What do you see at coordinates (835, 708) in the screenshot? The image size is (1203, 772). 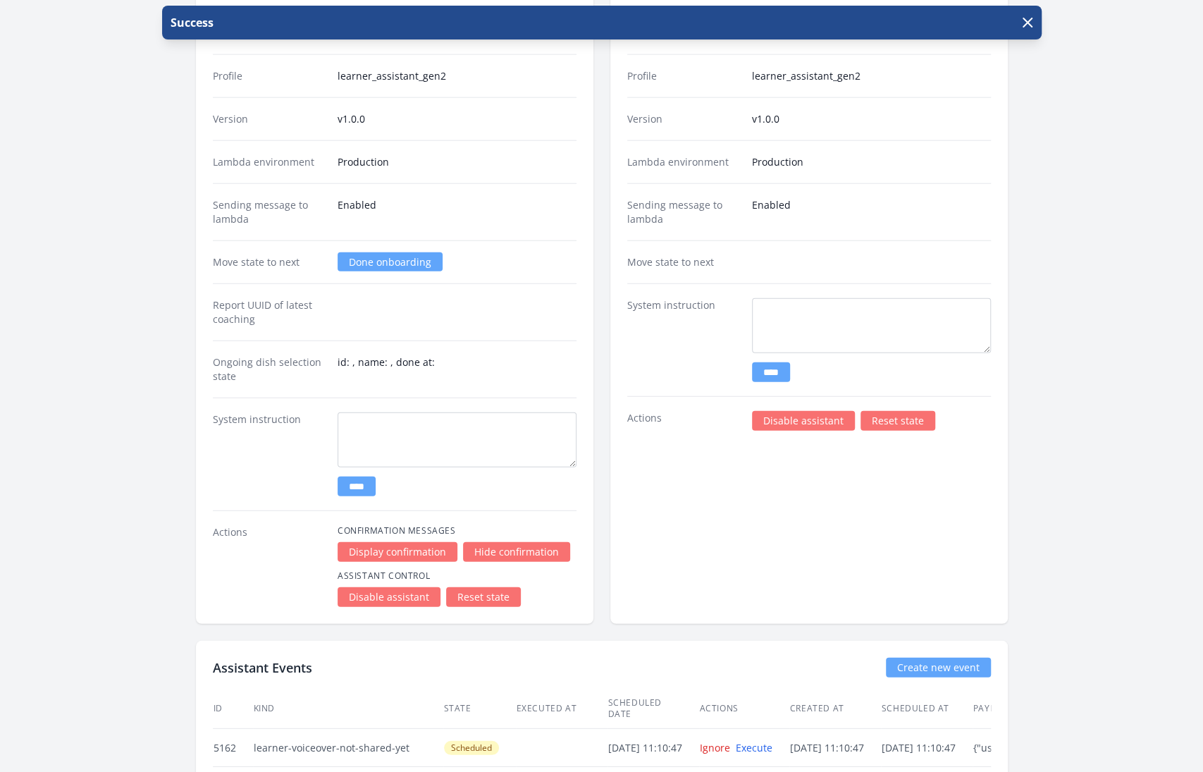 I see `th: Created at` at bounding box center [835, 708].